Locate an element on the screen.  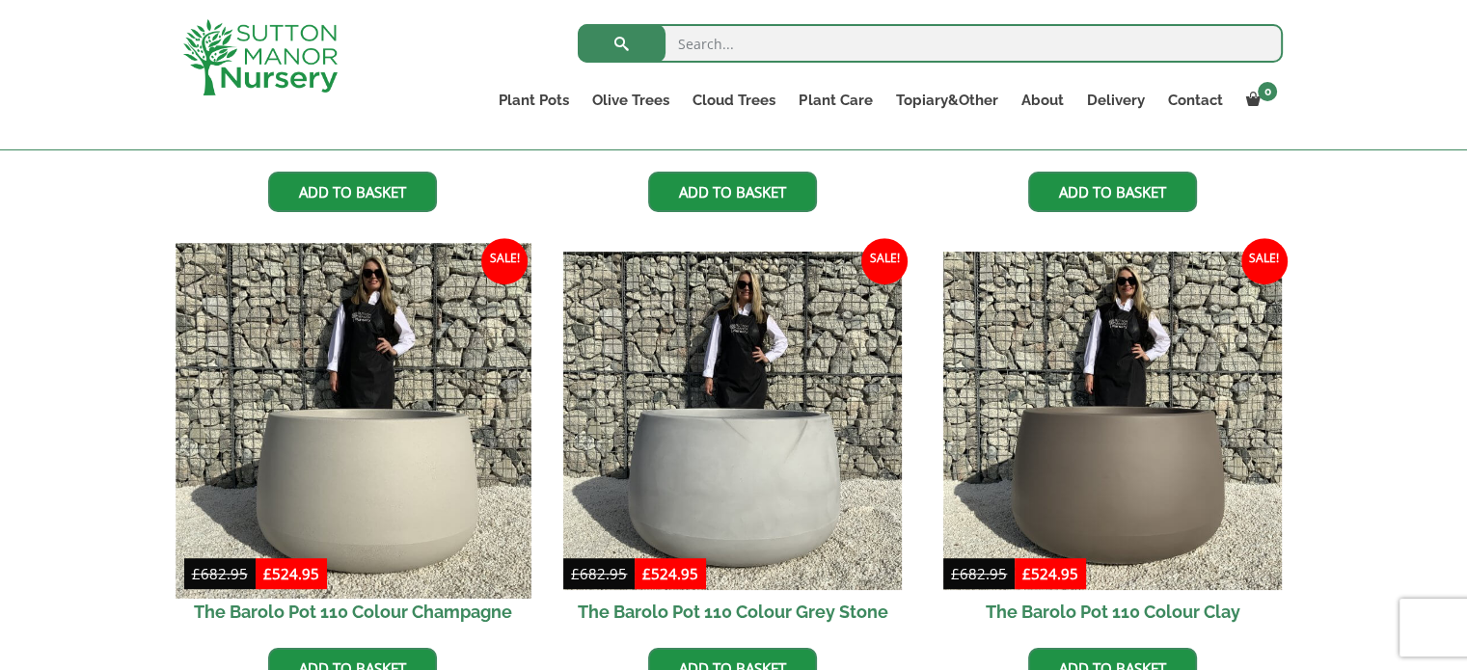
h2: The Barolo Pot 110 Colour Clay is located at coordinates (1112, 612).